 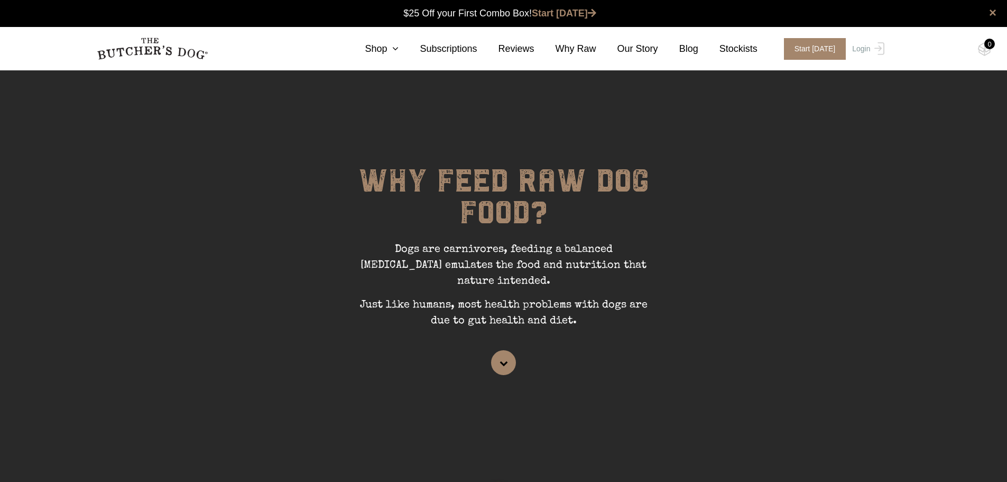 What do you see at coordinates (985, 49) in the screenshot?
I see `img: TBD_Cart-Empty.png` at bounding box center [985, 49].